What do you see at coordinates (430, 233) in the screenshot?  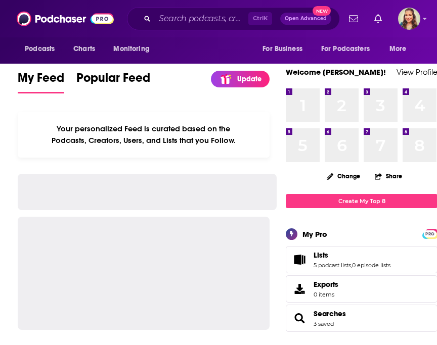 I see `a: PRO` at bounding box center [430, 233].